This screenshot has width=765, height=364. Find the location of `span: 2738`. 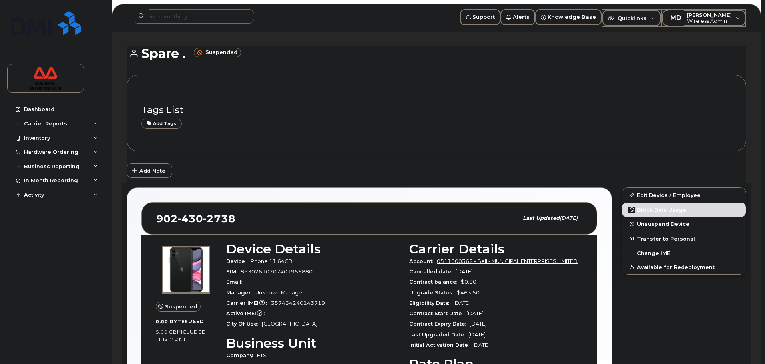

span: 2738 is located at coordinates (219, 219).